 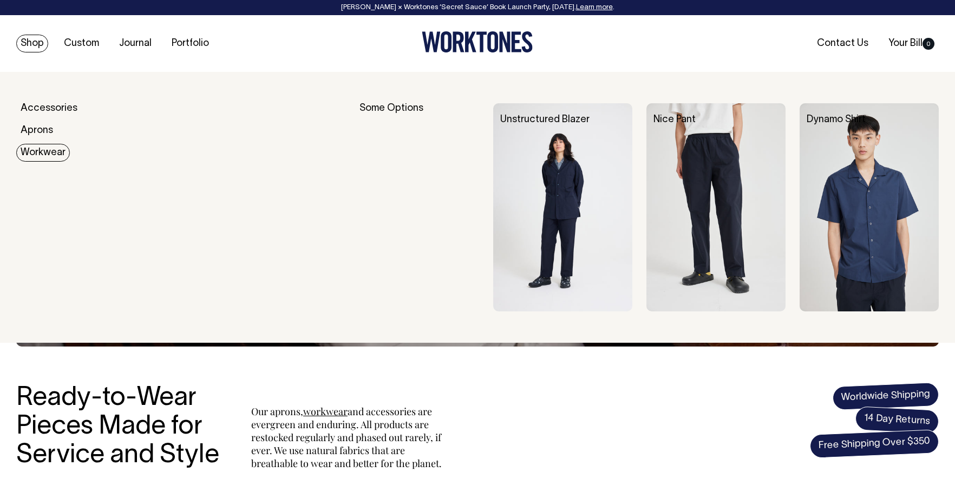 I want to click on img: Dynamo Shirt, so click(x=869, y=207).